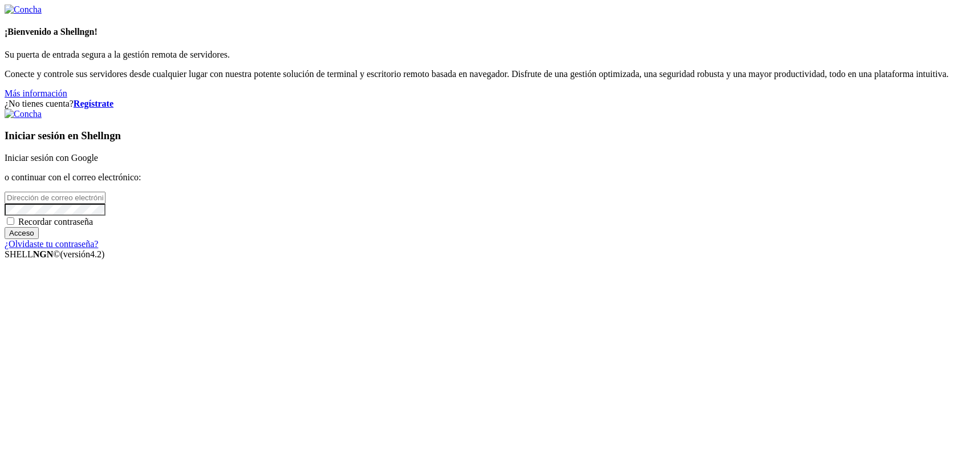 Image resolution: width=978 pixels, height=461 pixels. What do you see at coordinates (51, 243) in the screenshot?
I see `a: ¿Olvidaste tu contraseña?` at bounding box center [51, 243].